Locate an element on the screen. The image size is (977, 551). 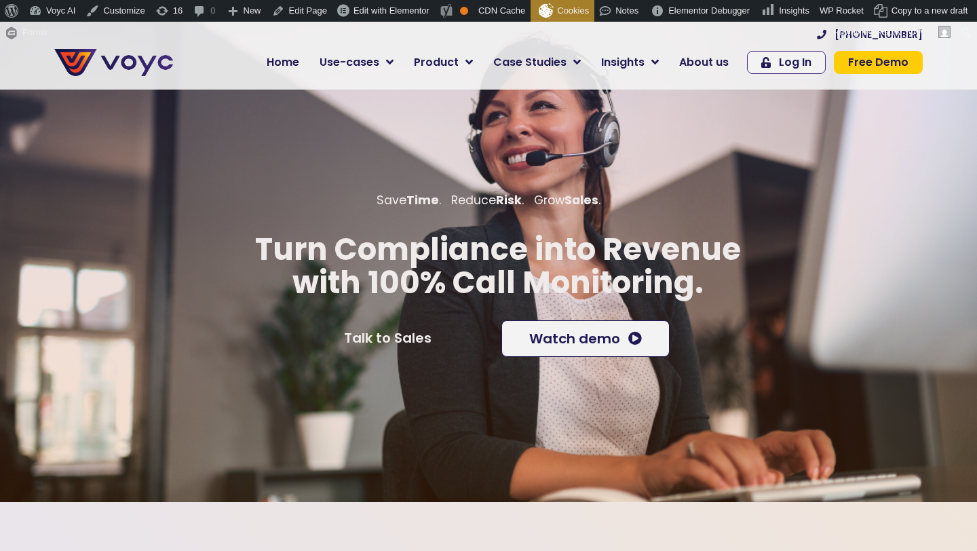
img: voyc-full-logo is located at coordinates (113, 62).